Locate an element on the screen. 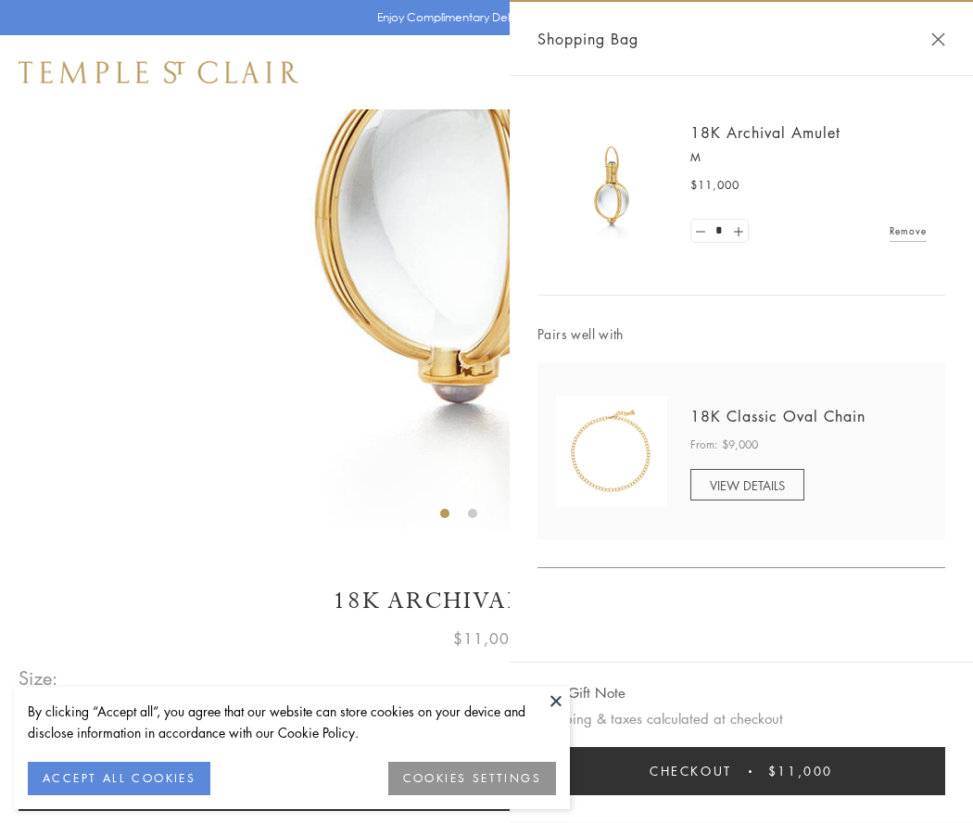 The image size is (973, 823). p: Enjoy Complimentary Delivery & Returns is located at coordinates (482, 18).